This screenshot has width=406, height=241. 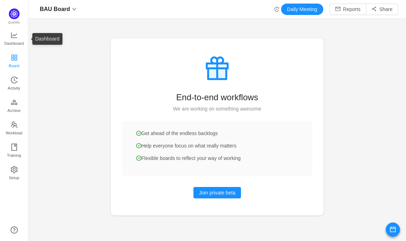 I want to click on button: Daily Meeting, so click(x=302, y=9).